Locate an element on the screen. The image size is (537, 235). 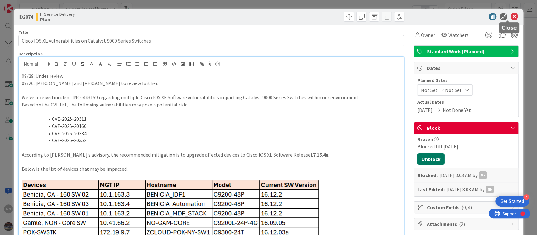
span: Watchers is located at coordinates (458, 35).